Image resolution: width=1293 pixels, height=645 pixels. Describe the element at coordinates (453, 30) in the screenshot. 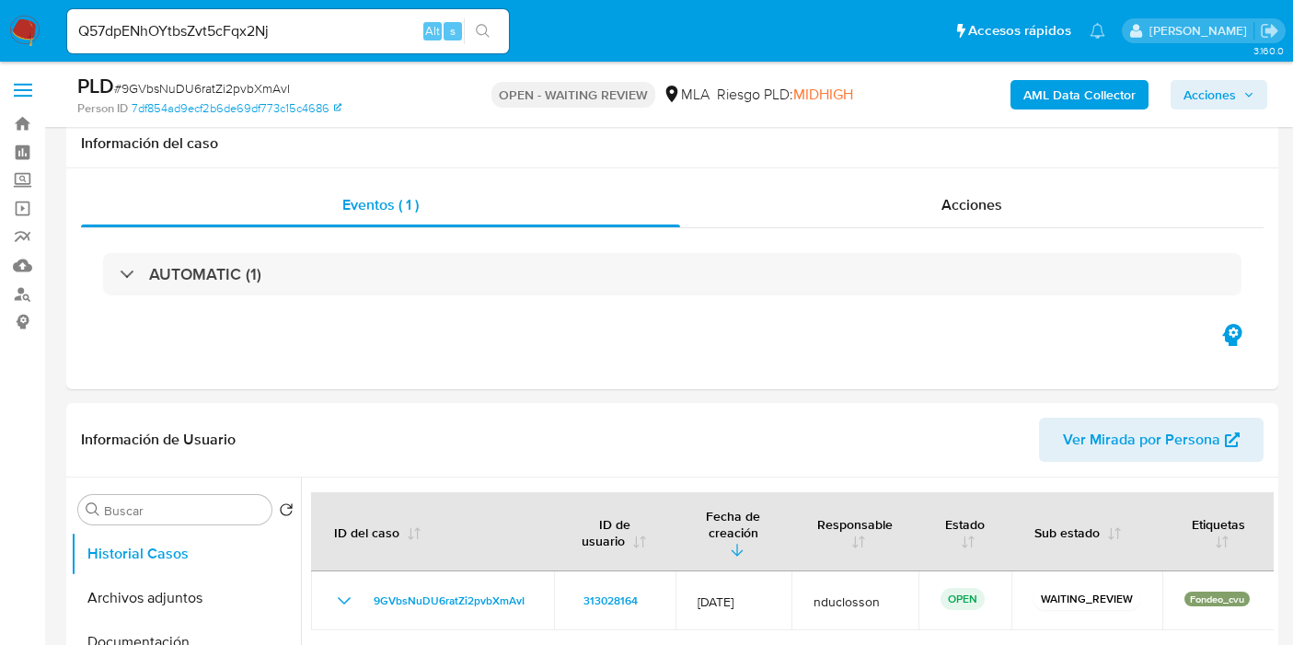

I see `span: s` at that location.